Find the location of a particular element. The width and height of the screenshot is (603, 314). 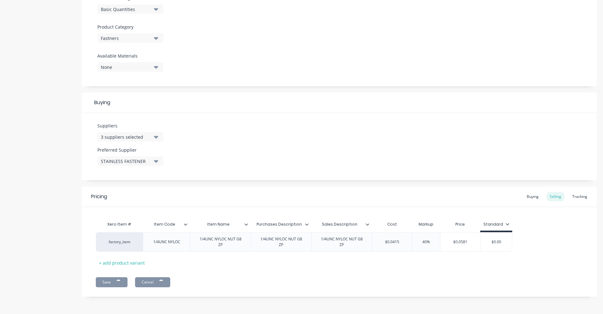

div: Markup is located at coordinates (426, 224).